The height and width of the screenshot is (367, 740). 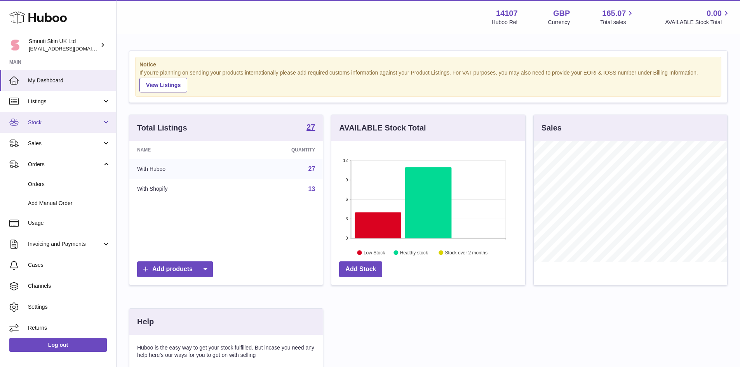 What do you see at coordinates (69, 328) in the screenshot?
I see `span: Returns` at bounding box center [69, 328].